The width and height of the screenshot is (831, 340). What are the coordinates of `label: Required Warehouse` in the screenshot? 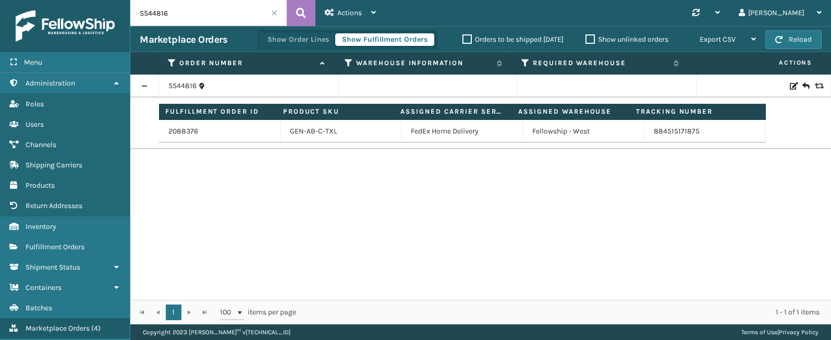 It's located at (601, 63).